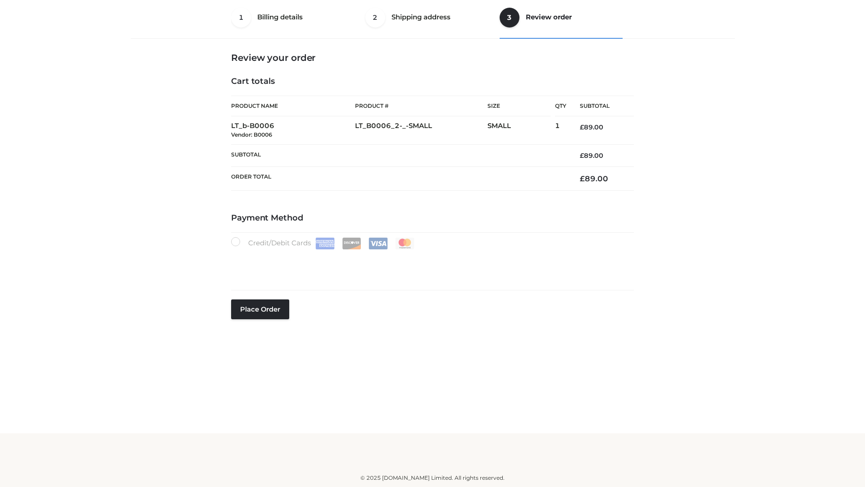 Image resolution: width=865 pixels, height=487 pixels. Describe the element at coordinates (293, 106) in the screenshot. I see `th: Product Name` at that location.